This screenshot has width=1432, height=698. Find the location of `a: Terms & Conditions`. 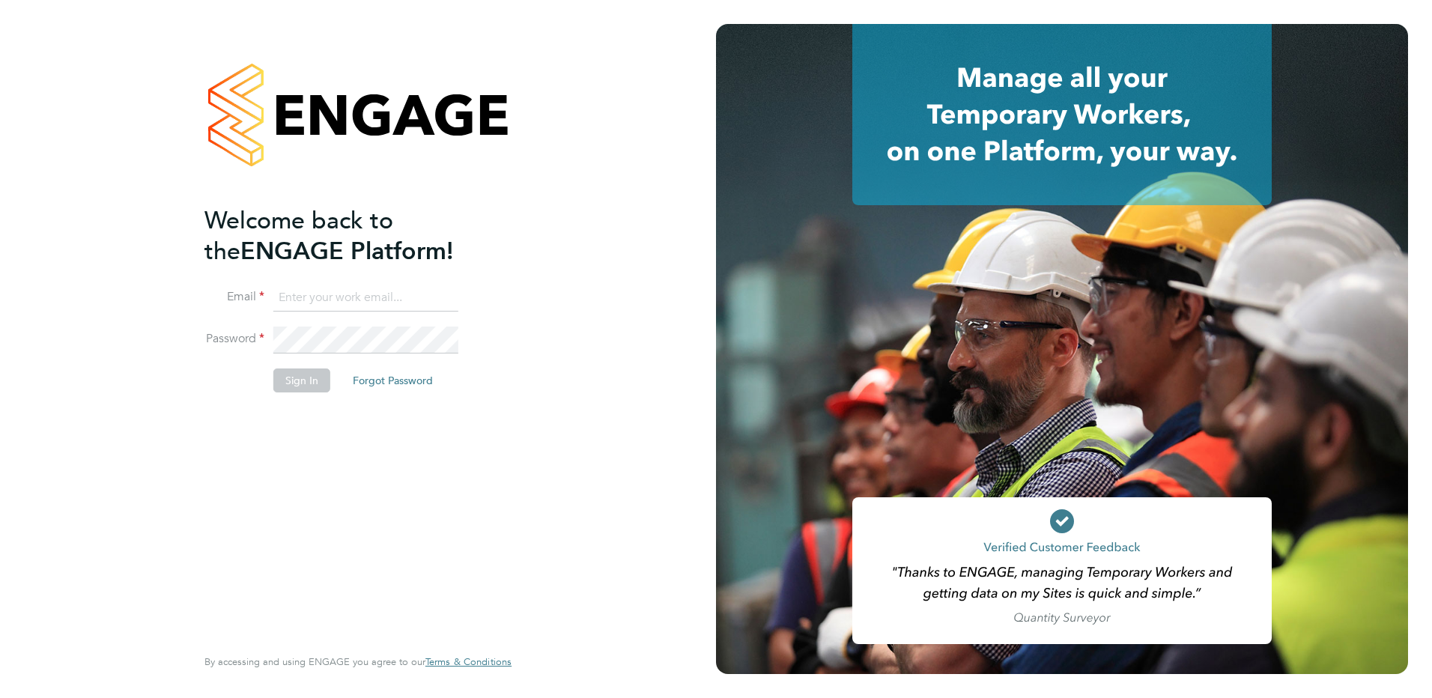

a: Terms & Conditions is located at coordinates (468, 662).